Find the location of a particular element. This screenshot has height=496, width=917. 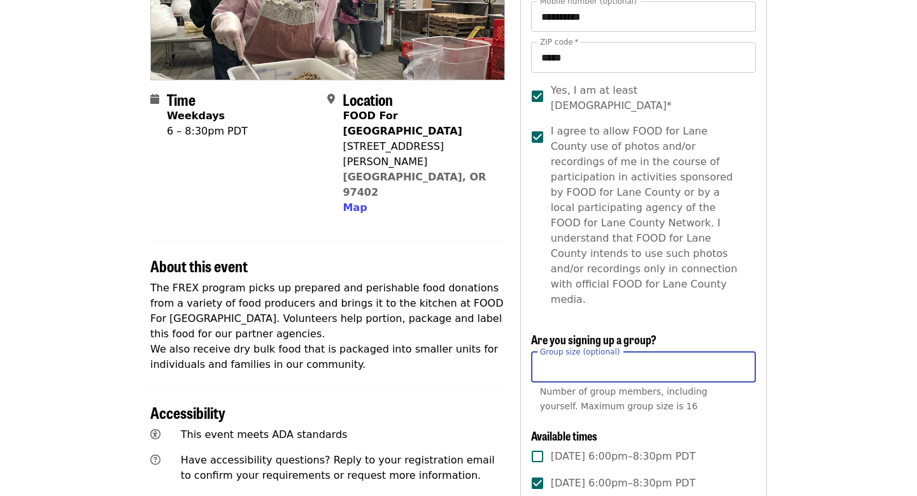

i: calendar icon is located at coordinates (155, 99).